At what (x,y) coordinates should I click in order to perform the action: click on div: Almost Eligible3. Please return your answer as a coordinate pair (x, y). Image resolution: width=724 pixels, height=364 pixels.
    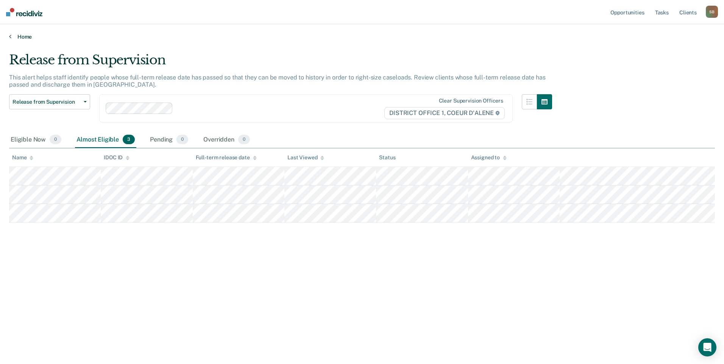
    Looking at the image, I should click on (106, 140).